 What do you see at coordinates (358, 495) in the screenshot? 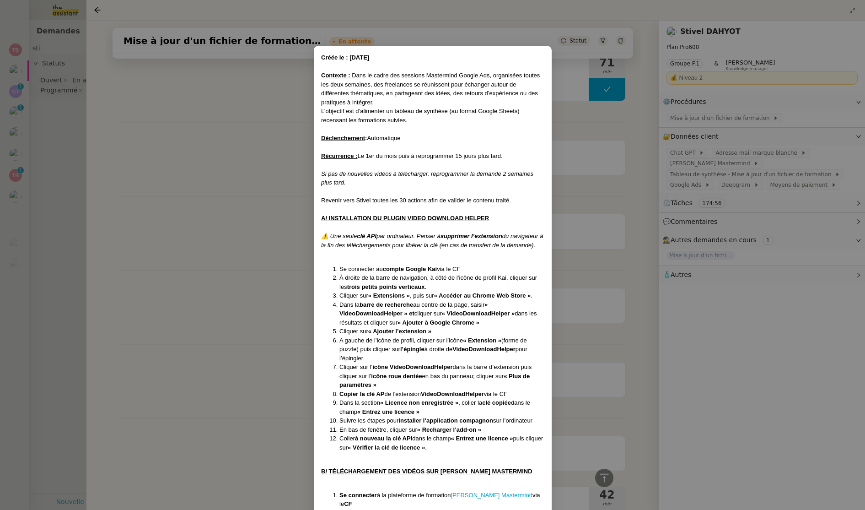
I see `strong: Se connecter` at bounding box center [358, 495].